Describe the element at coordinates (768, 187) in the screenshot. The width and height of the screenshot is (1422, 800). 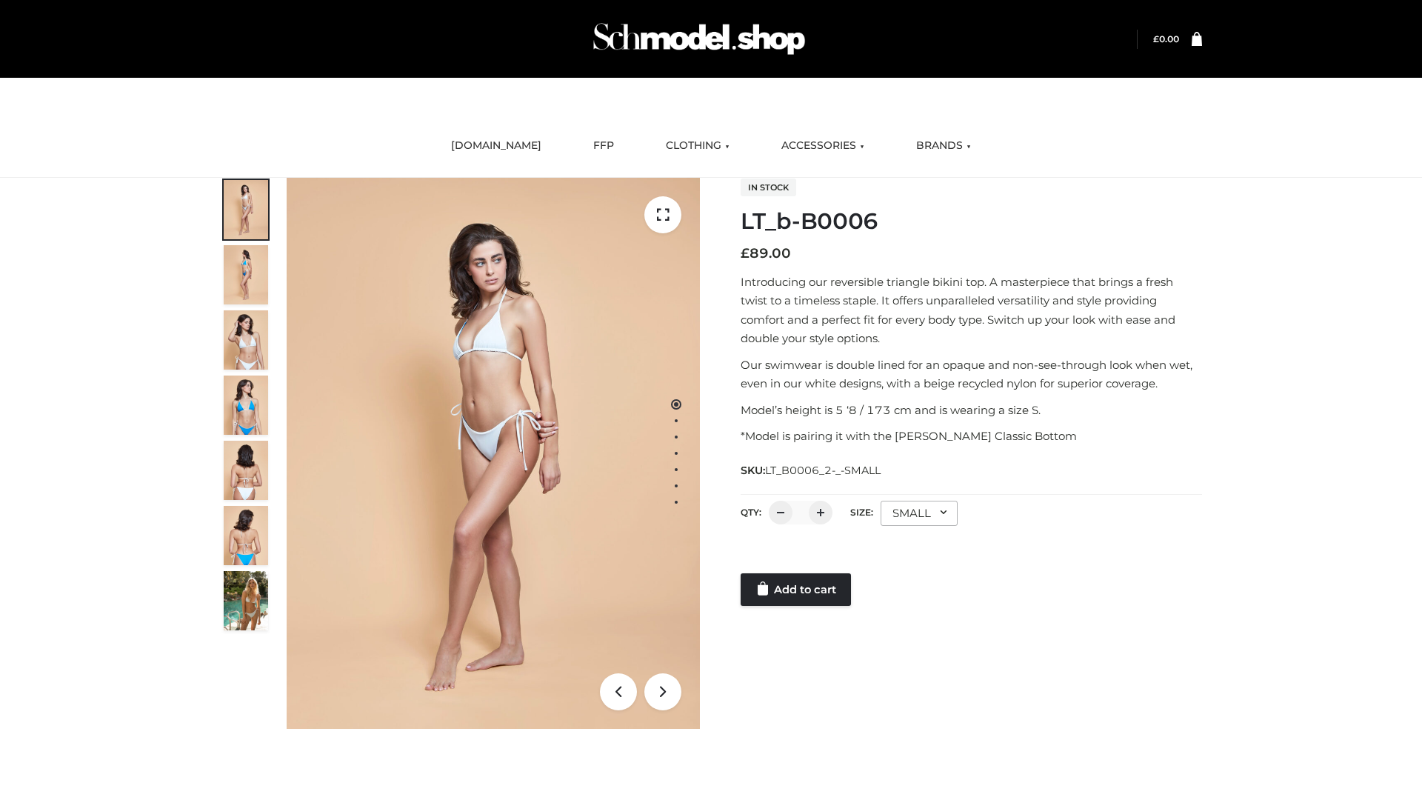
I see `span: In stock` at that location.